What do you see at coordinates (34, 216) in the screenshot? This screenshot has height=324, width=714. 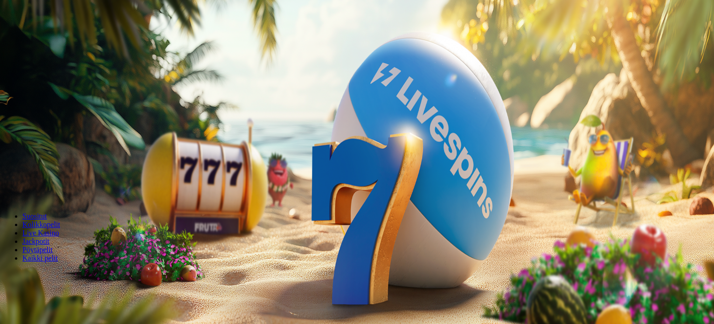 I see `a: Suositut` at bounding box center [34, 216].